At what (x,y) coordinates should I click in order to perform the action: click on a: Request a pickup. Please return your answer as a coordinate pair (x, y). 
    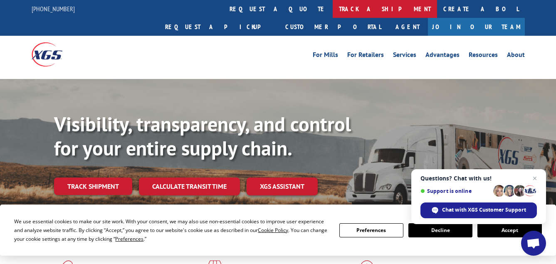
    Looking at the image, I should click on (219, 27).